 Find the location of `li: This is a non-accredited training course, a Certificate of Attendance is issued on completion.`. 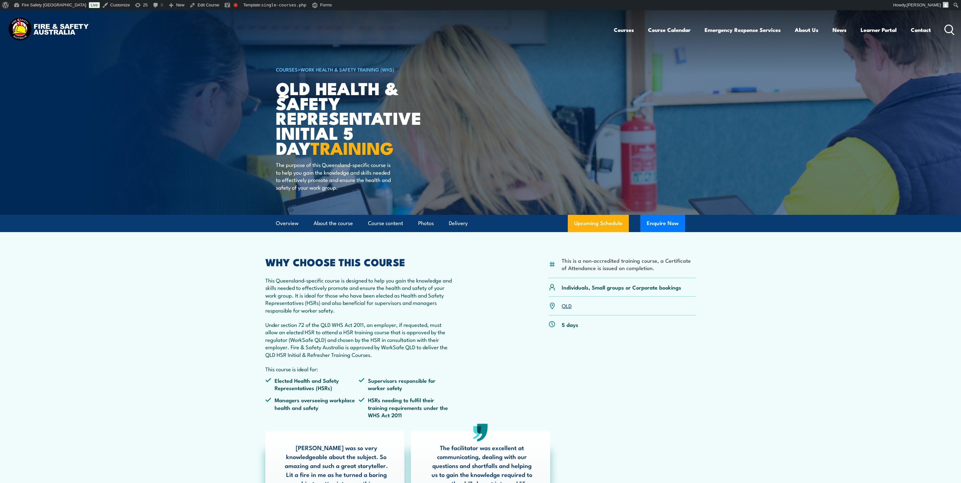

li: This is a non-accredited training course, a Certificate of Attendance is issued on completion. is located at coordinates (628, 264).